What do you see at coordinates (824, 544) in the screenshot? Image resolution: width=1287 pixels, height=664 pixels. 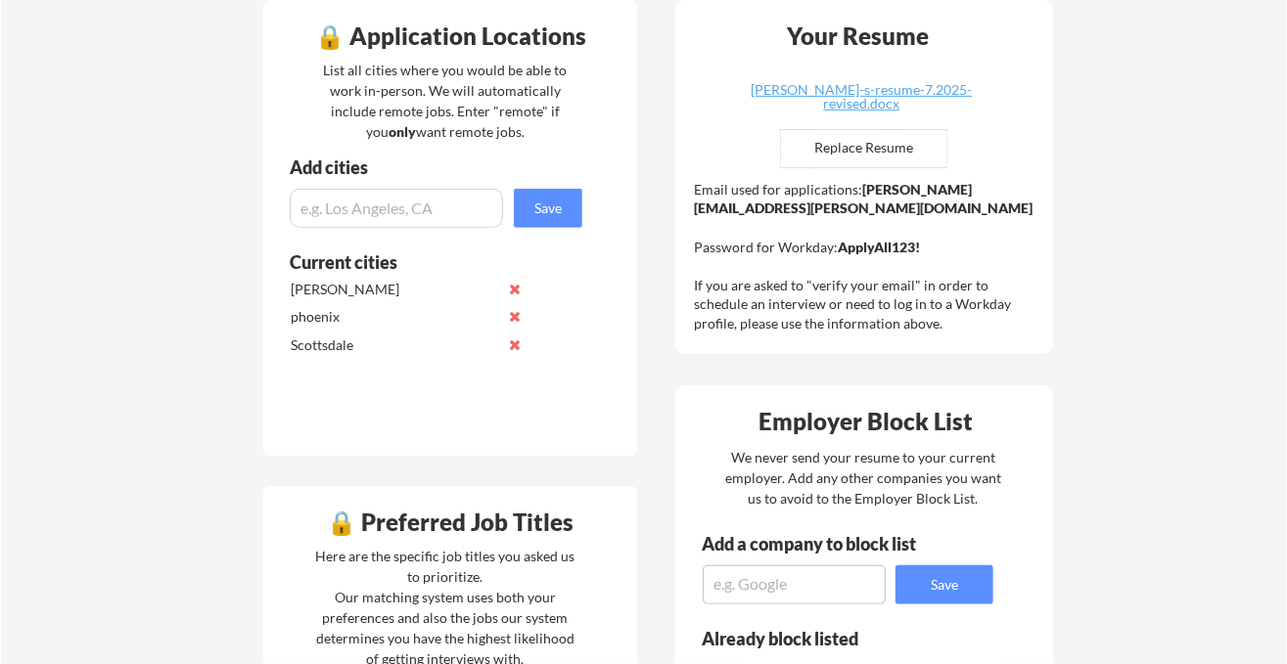 I see `div: Add a company to block list` at bounding box center [824, 544].